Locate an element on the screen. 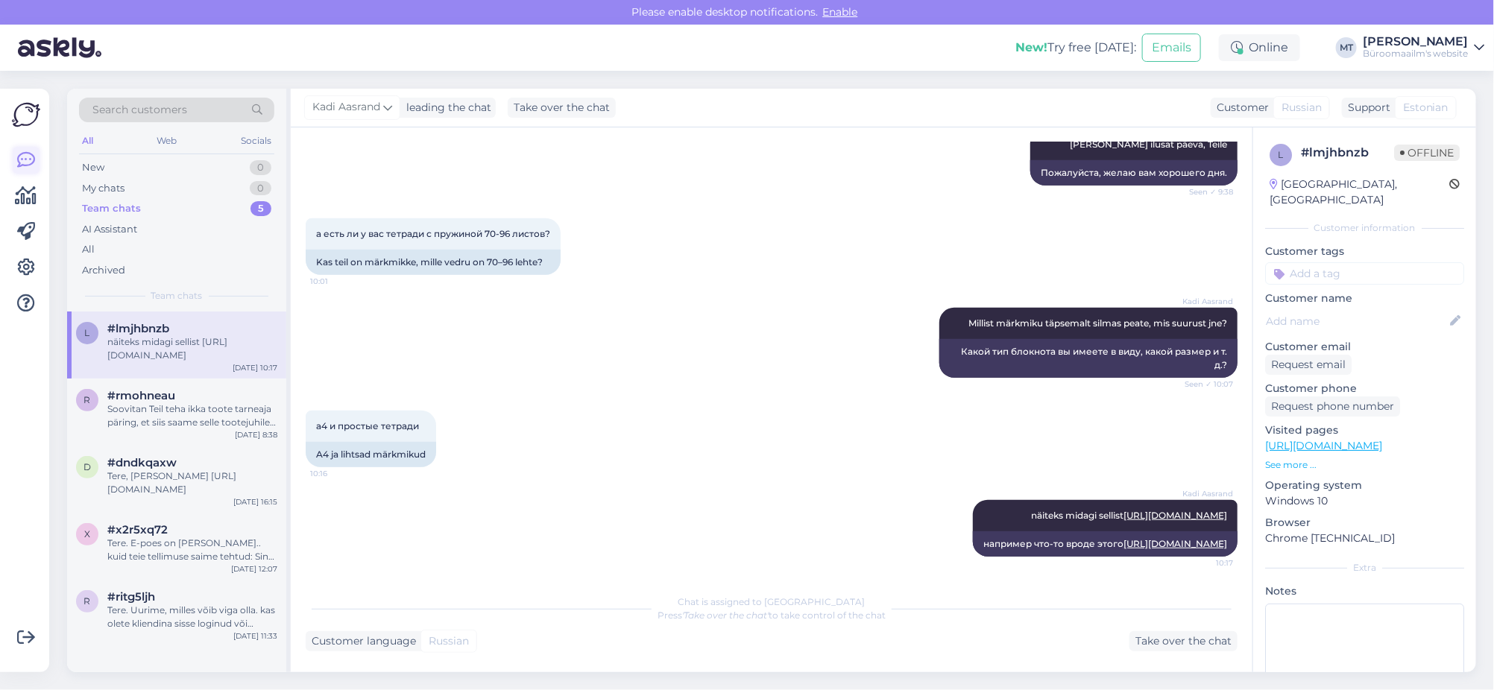  p: See more ... is located at coordinates (1364, 465).